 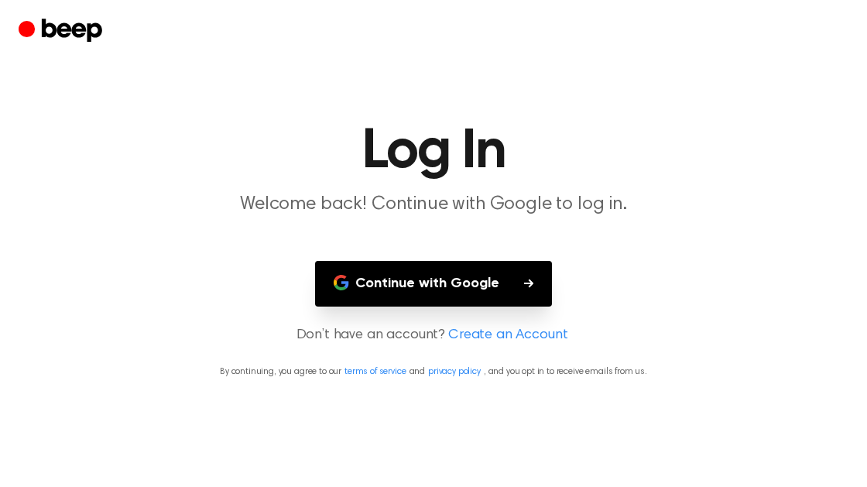 I want to click on h1: Log In, so click(x=434, y=152).